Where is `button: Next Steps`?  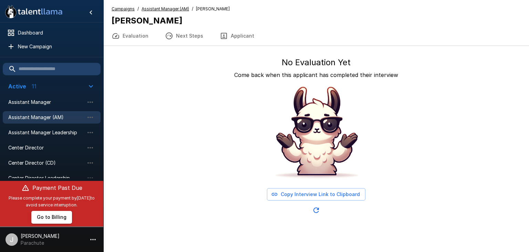
button: Next Steps is located at coordinates (184, 36).